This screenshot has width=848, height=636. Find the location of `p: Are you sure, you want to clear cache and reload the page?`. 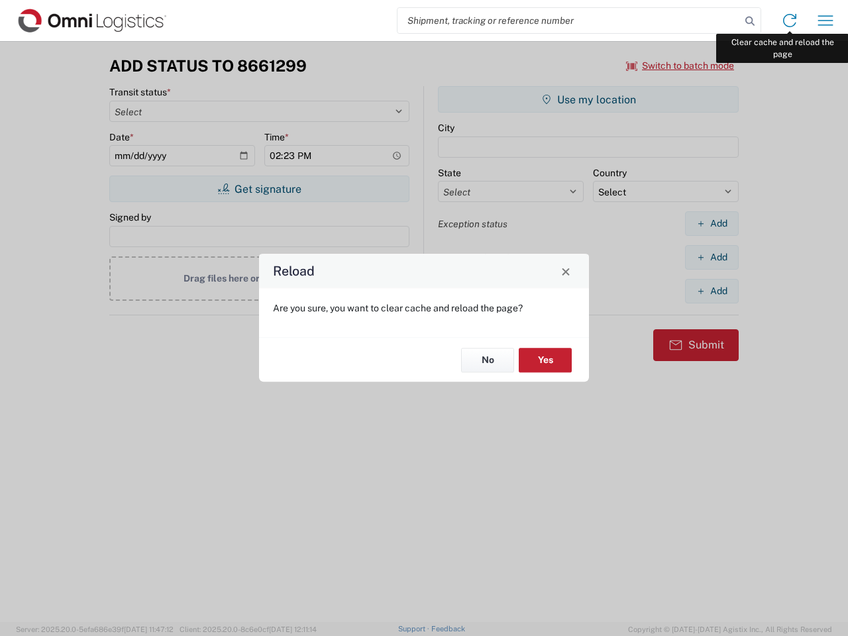

p: Are you sure, you want to clear cache and reload the page? is located at coordinates (424, 308).